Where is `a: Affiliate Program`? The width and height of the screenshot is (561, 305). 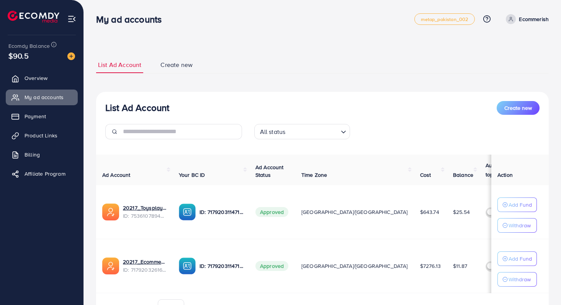
a: Affiliate Program is located at coordinates (42, 174).